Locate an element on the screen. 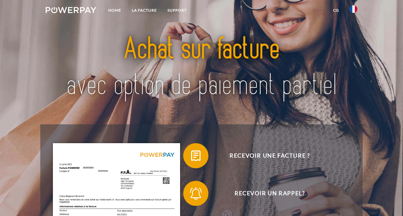 The width and height of the screenshot is (403, 216). a: Recevoir une facture ? is located at coordinates (265, 156).